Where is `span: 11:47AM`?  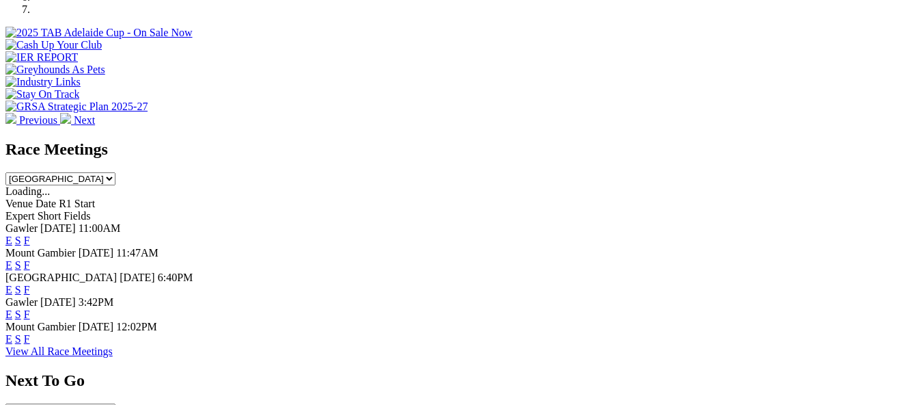
span: 11:47AM is located at coordinates (137, 252).